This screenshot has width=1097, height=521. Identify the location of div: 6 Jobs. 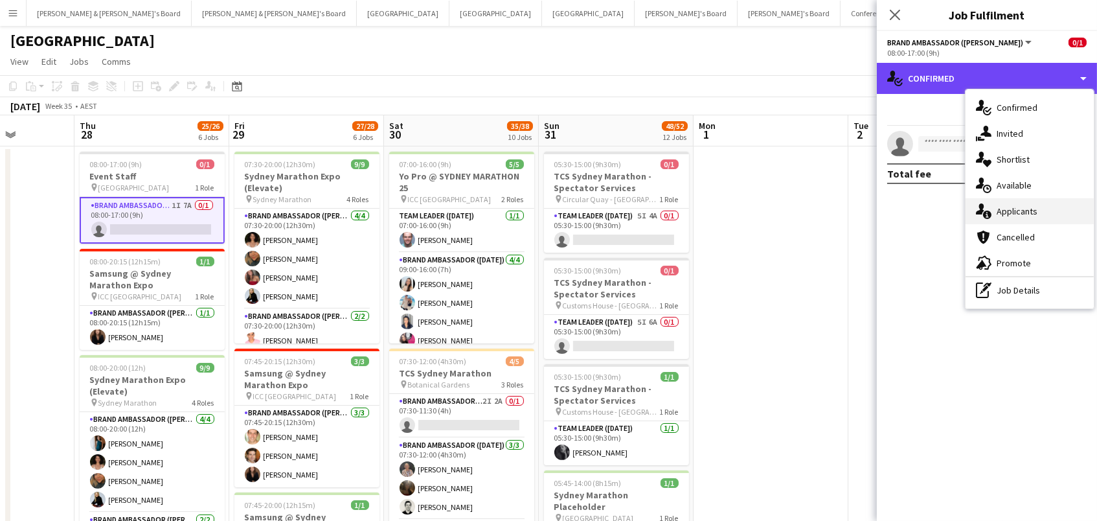
(365, 137).